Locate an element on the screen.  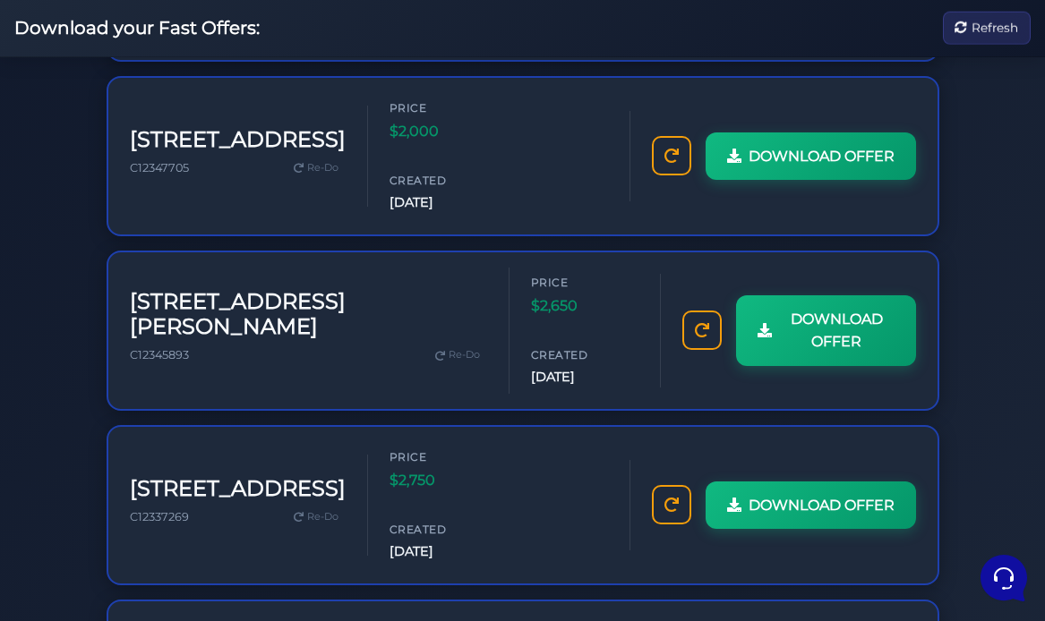
a: AuraThank you for trying. We will escalate this matter and have the support team look into it as ... is located at coordinates (179, 177).